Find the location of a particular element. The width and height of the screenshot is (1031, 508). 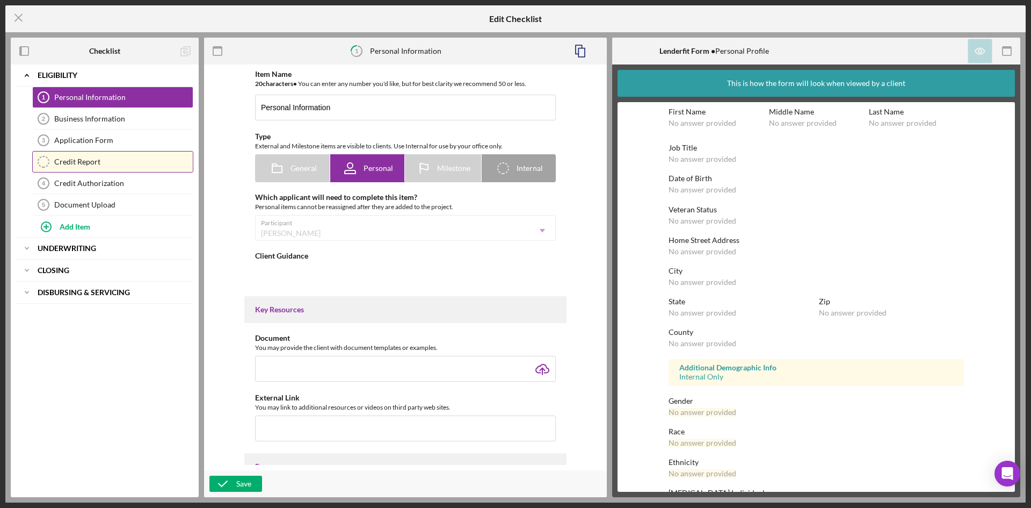

div: Personal items cannot be reassigned after they are added to the project. is located at coordinates (405, 207).